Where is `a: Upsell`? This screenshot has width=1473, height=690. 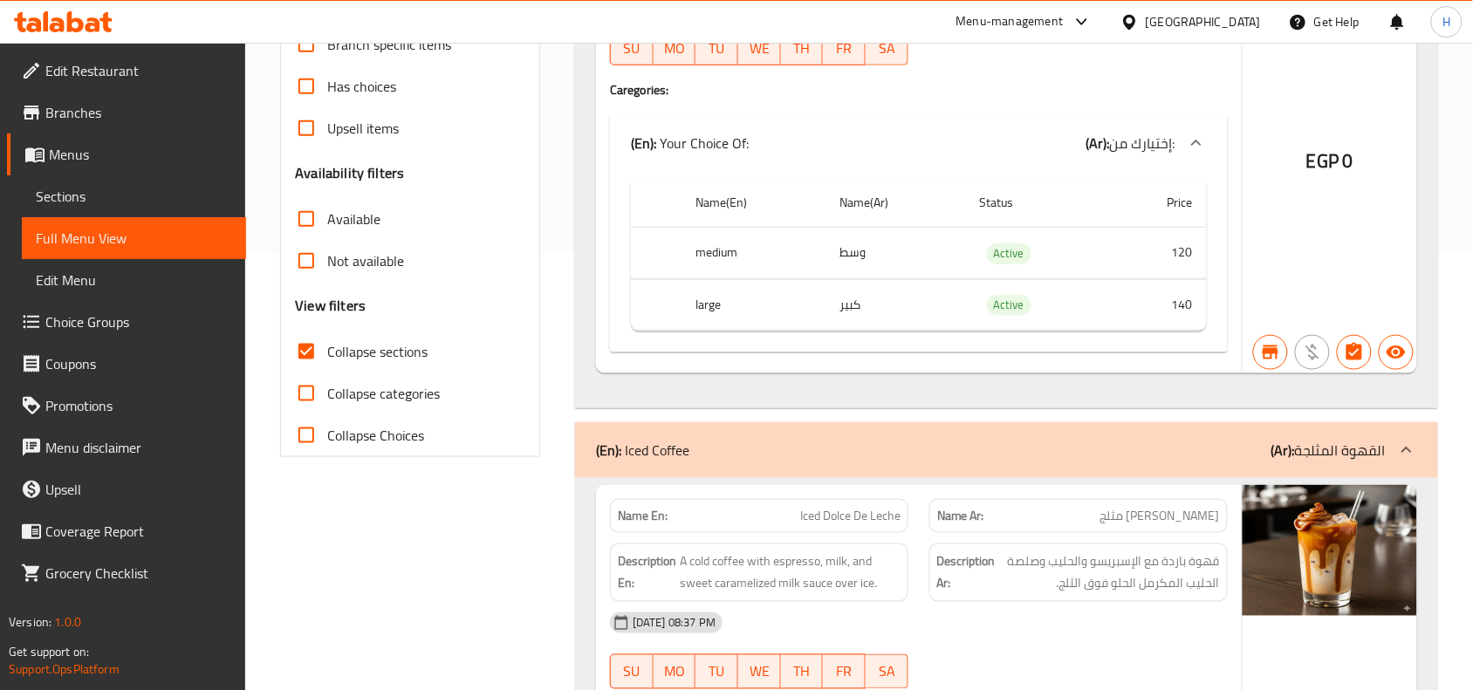
a: Upsell is located at coordinates (127, 490).